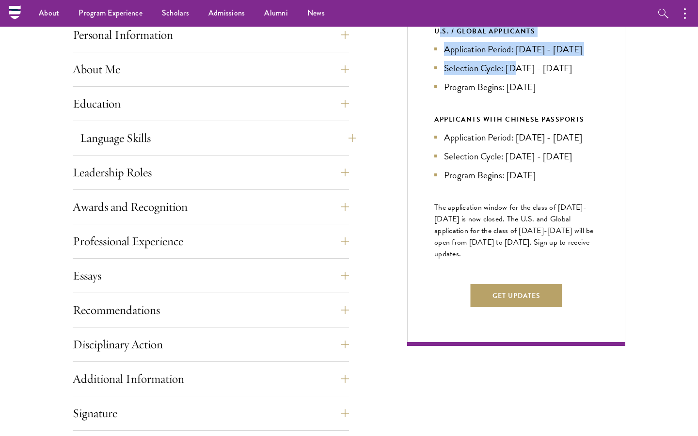 This screenshot has width=698, height=436. What do you see at coordinates (516, 296) in the screenshot?
I see `button: Get Updates` at bounding box center [516, 296].